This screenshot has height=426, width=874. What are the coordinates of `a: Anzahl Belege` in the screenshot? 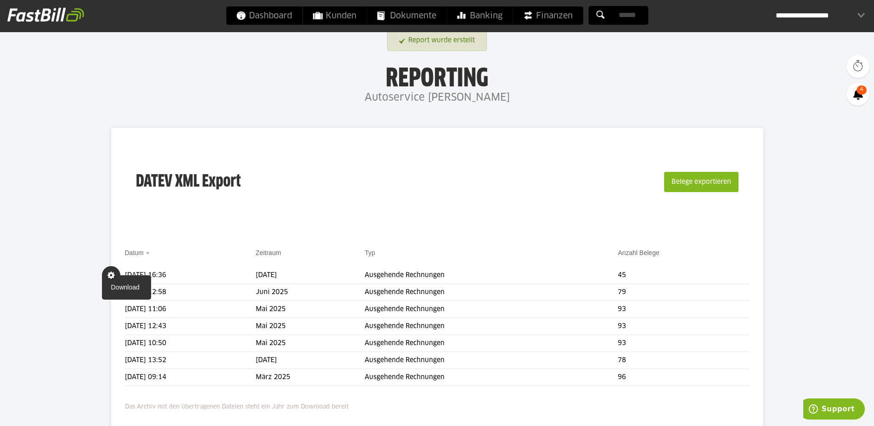 It's located at (638, 253).